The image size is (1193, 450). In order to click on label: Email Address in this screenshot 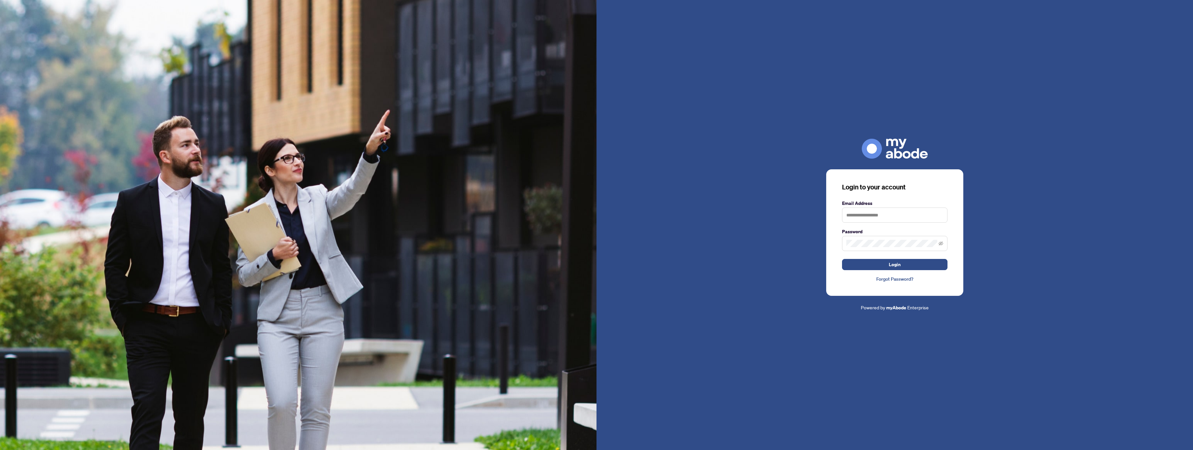, I will do `click(895, 203)`.